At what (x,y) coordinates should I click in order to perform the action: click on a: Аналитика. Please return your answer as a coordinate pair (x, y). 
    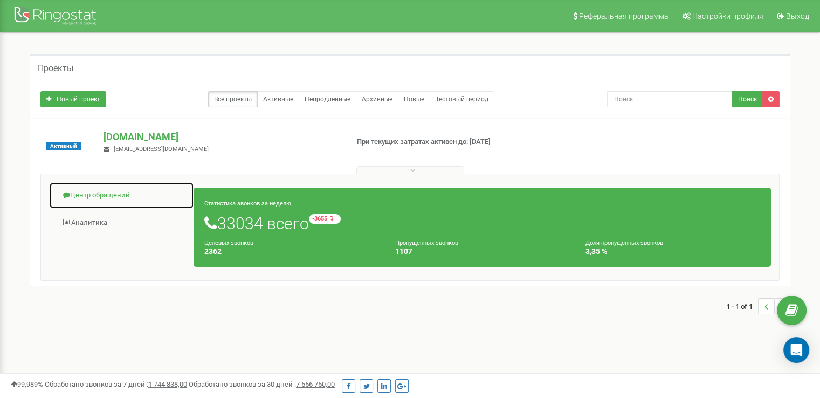
    Looking at the image, I should click on (121, 223).